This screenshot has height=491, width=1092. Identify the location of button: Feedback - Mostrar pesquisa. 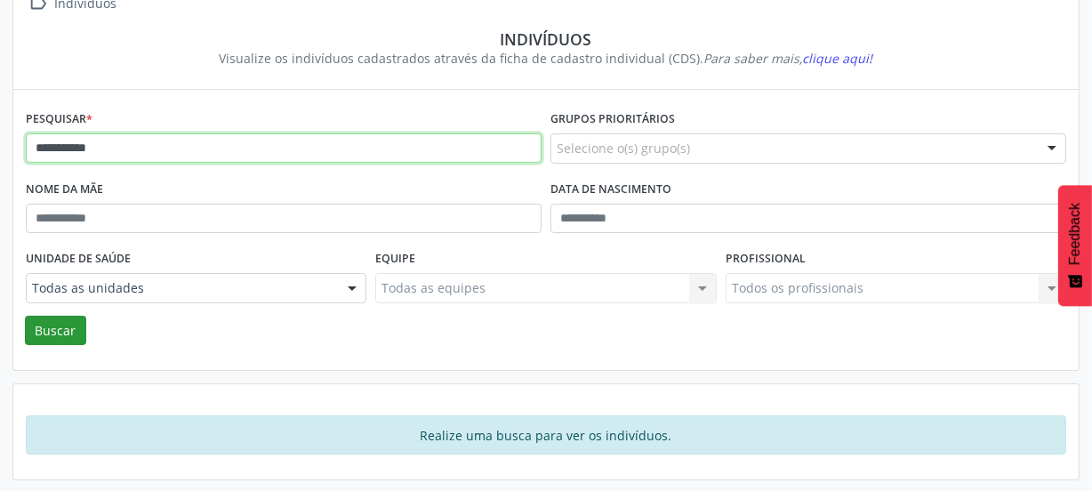
(1075, 245).